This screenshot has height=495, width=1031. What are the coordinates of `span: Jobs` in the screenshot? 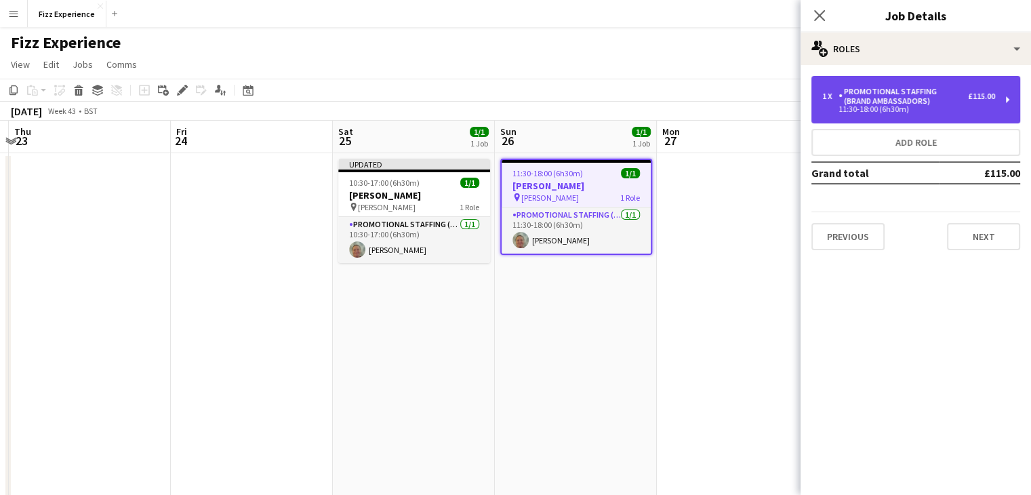 It's located at (83, 64).